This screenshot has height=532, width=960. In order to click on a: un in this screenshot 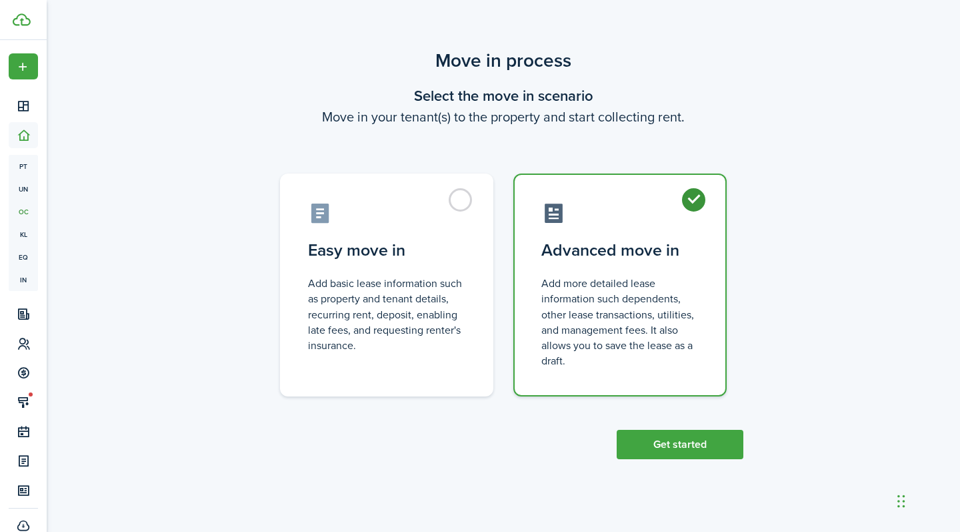, I will do `click(23, 189)`.